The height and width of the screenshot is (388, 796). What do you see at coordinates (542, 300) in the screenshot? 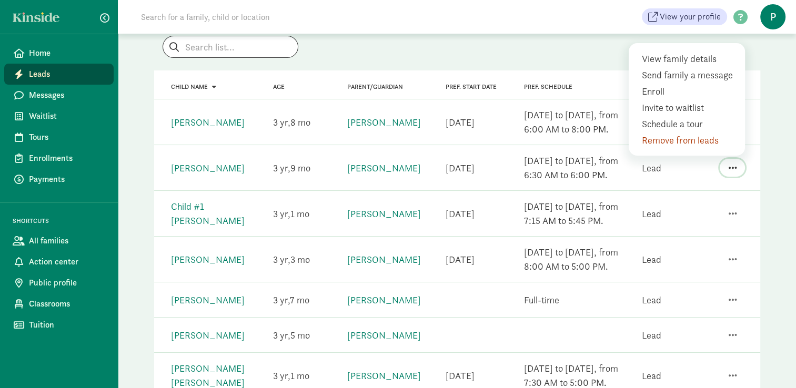
I see `div: Full-time` at bounding box center [542, 300].